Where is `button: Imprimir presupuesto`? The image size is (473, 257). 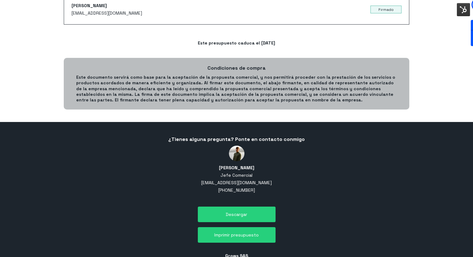 button: Imprimir presupuesto is located at coordinates (237, 235).